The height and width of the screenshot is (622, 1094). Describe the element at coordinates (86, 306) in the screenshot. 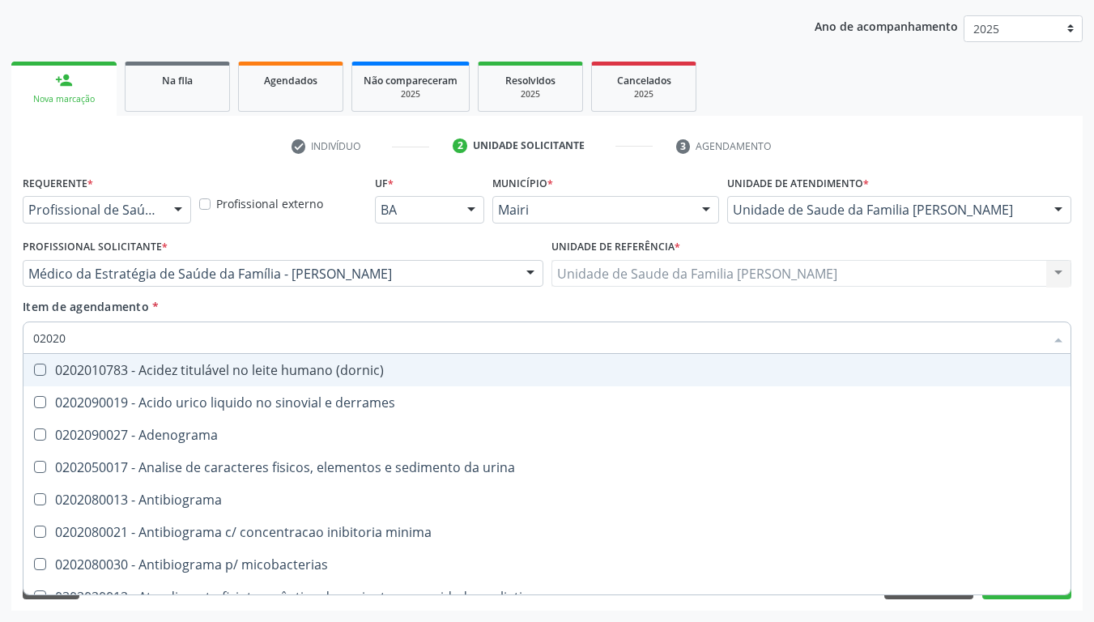

I see `span: Item de agendamento` at that location.